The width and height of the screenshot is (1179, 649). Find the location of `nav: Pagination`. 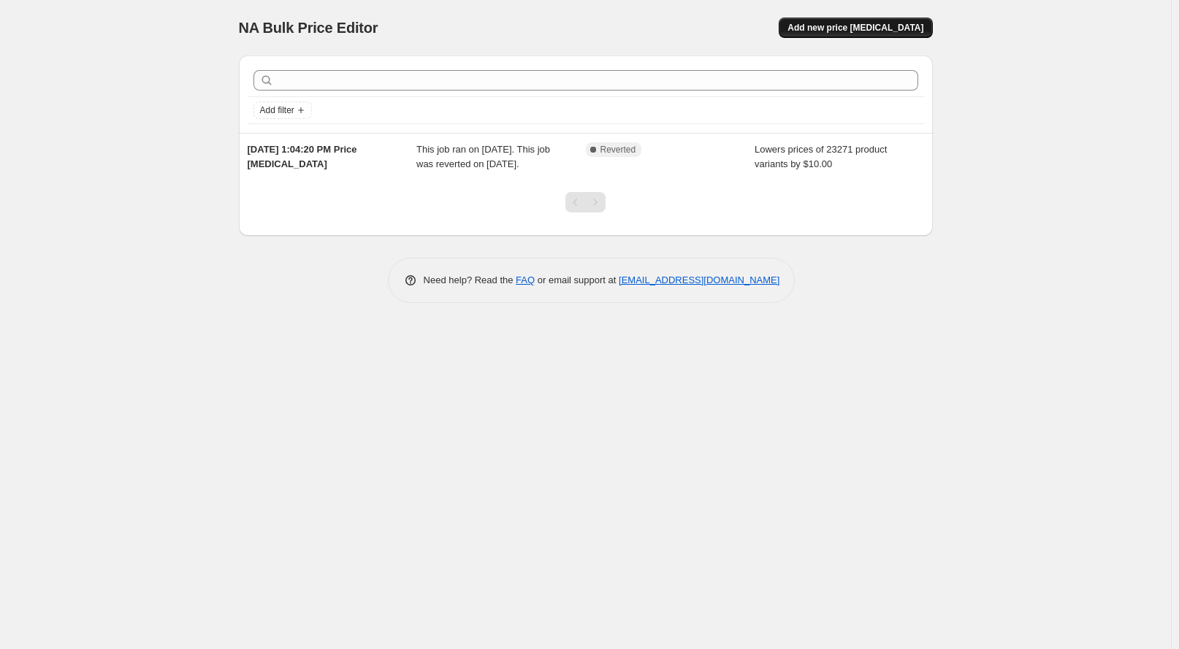

nav: Pagination is located at coordinates (585, 202).